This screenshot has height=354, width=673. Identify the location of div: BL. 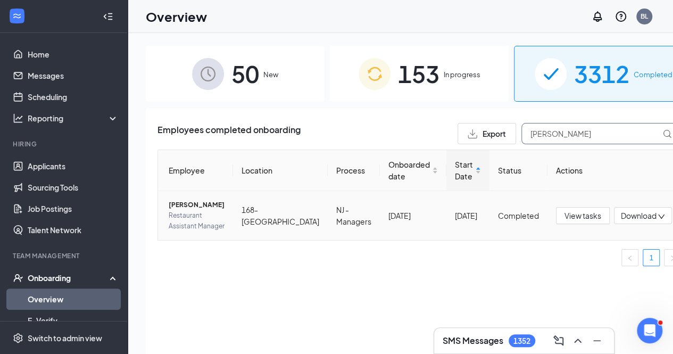
(645, 16).